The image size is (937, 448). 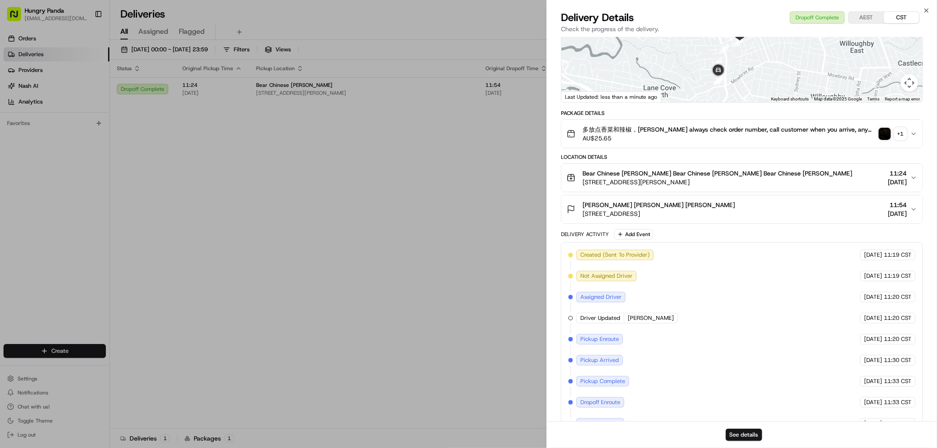 I want to click on div: + 1, so click(x=900, y=134).